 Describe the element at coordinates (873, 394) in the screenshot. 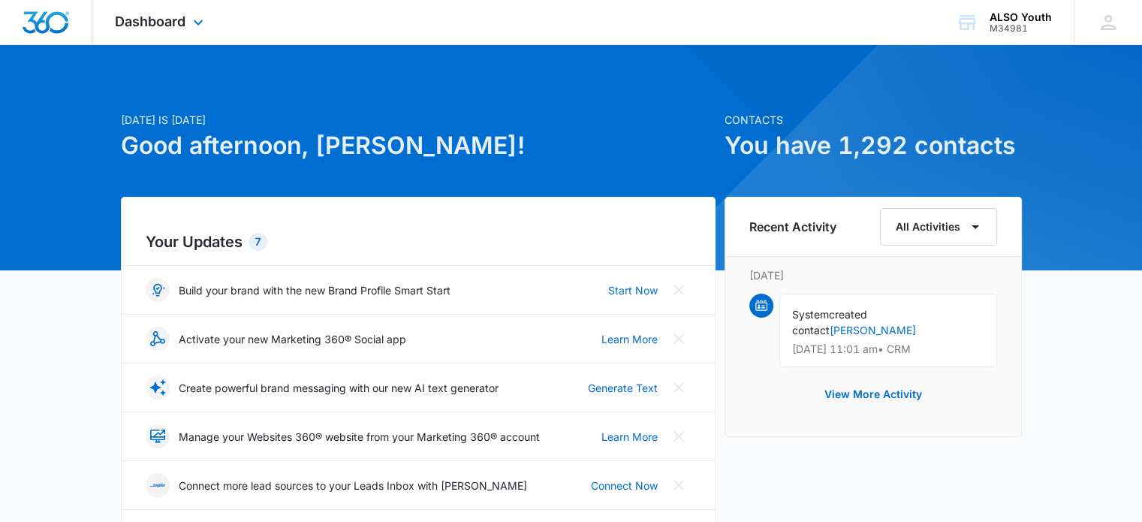

I see `button: View More Activity` at that location.